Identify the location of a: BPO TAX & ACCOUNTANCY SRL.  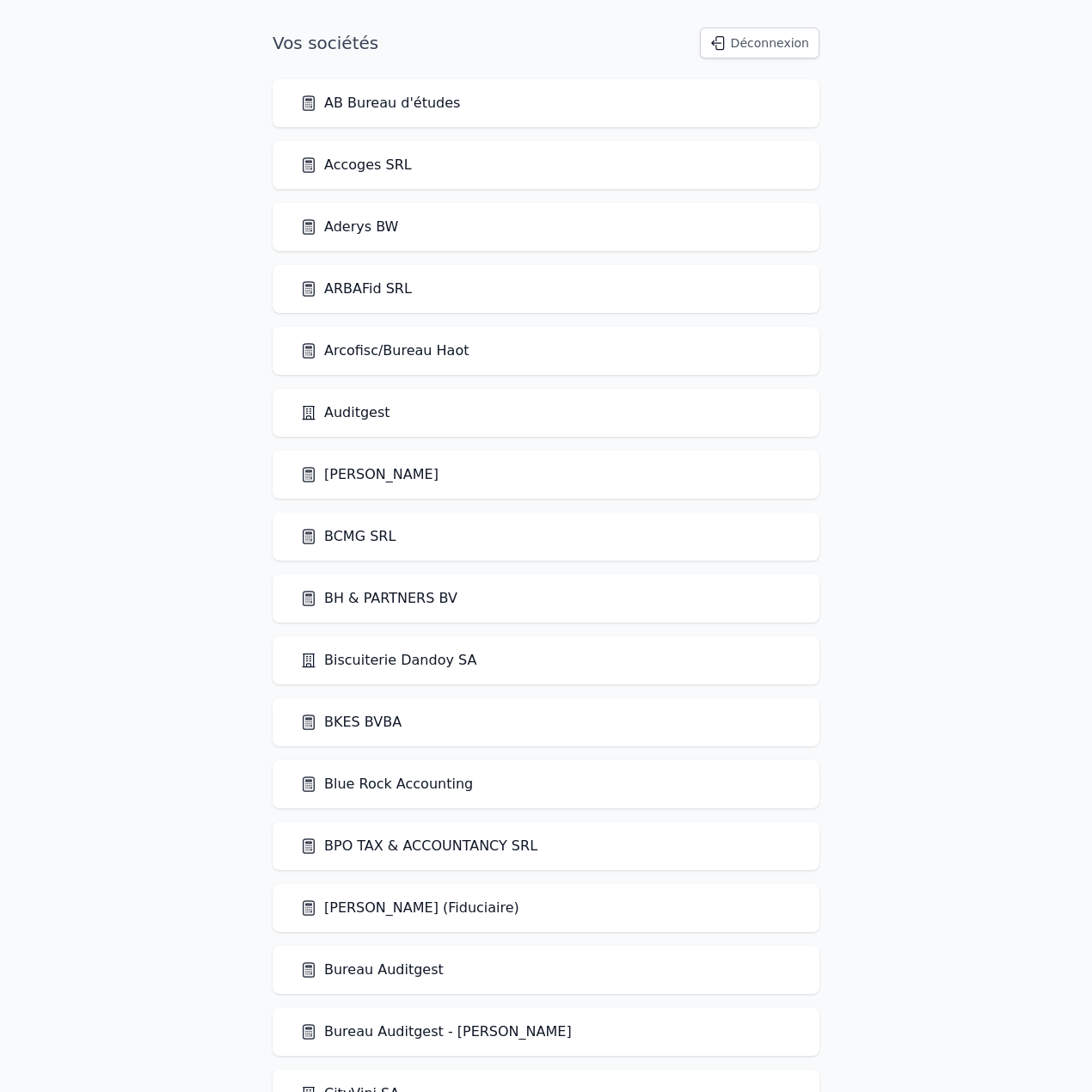
(419, 846).